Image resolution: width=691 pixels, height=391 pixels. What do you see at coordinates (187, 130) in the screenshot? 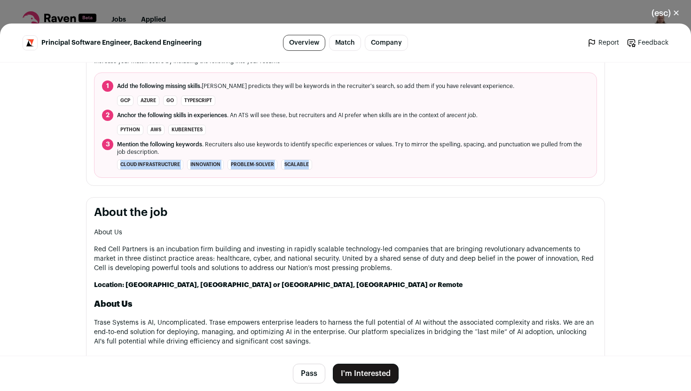
I see `li: Kubernetes` at bounding box center [187, 130].